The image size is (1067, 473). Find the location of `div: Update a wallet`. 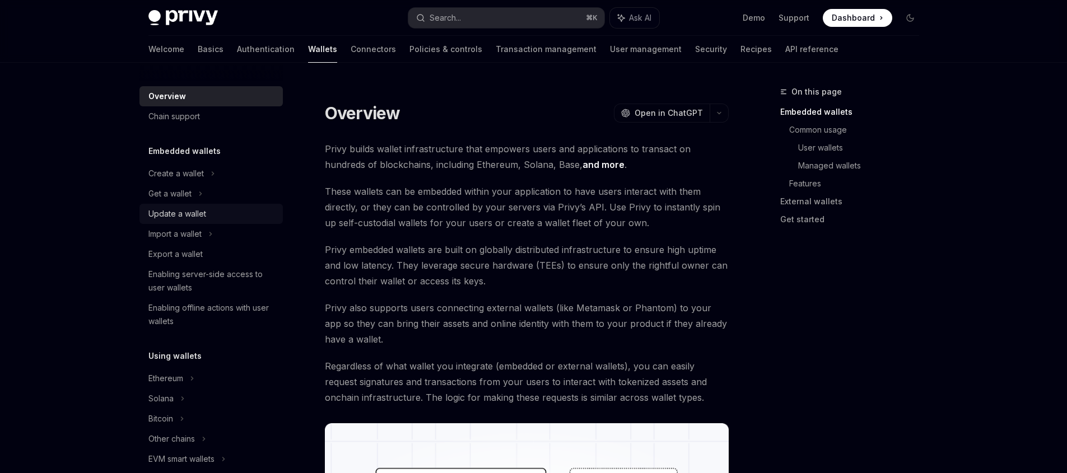

div: Update a wallet is located at coordinates (177, 214).